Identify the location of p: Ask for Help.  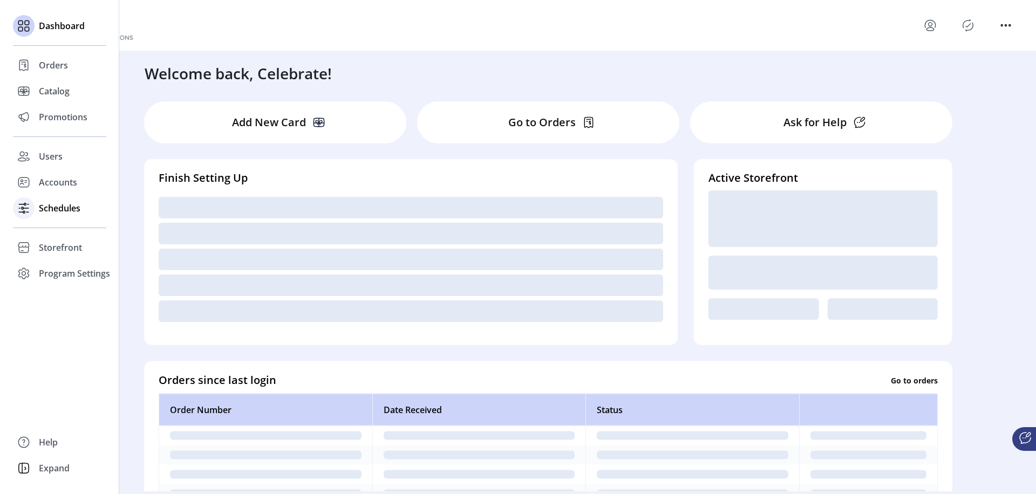
(814, 122).